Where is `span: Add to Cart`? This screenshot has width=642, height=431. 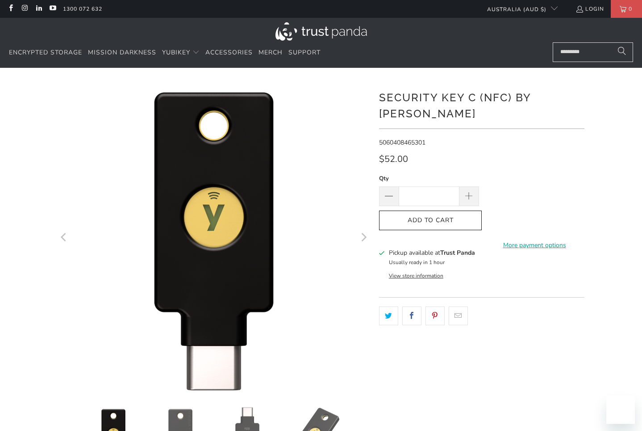
span: Add to Cart is located at coordinates (430, 221).